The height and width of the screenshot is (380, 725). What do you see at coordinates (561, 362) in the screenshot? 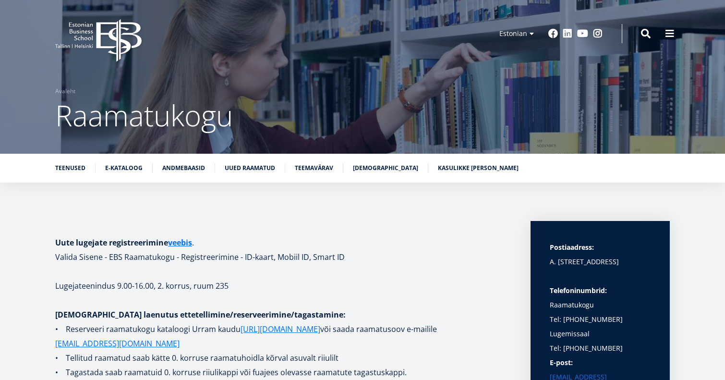
I see `strong: E-post:` at bounding box center [561, 362].